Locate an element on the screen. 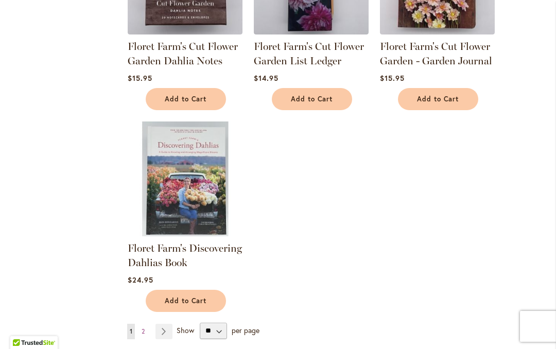  span: $14.95 is located at coordinates (266, 78).